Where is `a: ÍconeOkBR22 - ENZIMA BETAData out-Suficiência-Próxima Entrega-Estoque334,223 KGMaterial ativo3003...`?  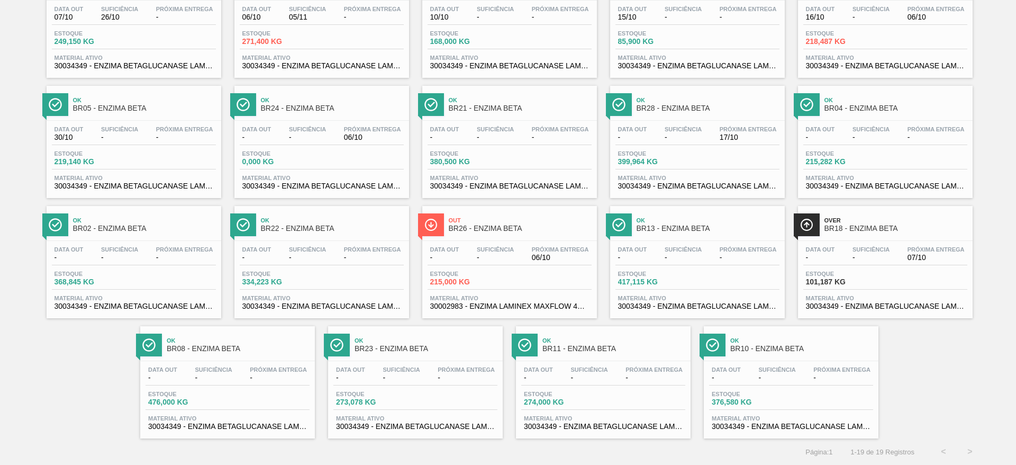 a: ÍconeOkBR22 - ENZIMA BETAData out-Suficiência-Próxima Entrega-Estoque334,223 KGMaterial ativo3003... is located at coordinates (320, 258).